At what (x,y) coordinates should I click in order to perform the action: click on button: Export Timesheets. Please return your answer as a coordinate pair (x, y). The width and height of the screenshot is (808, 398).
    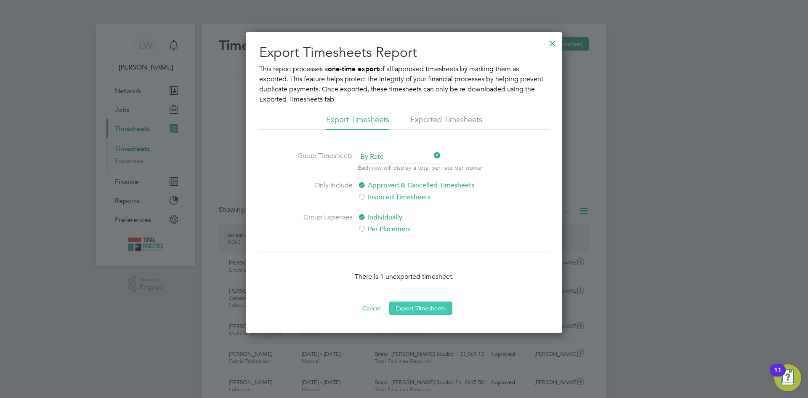
    Looking at the image, I should click on (421, 308).